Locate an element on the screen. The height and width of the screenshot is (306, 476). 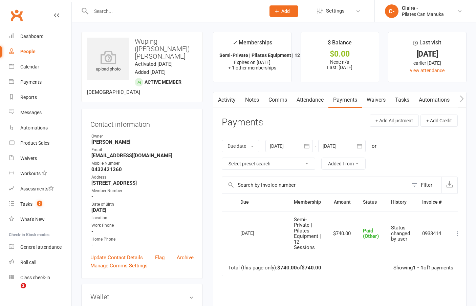
td: 0933414 is located at coordinates (432, 233).